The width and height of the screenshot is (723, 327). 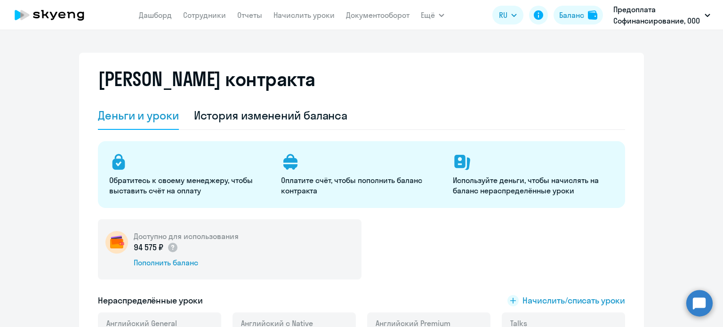 I want to click on button: RU, so click(x=508, y=15).